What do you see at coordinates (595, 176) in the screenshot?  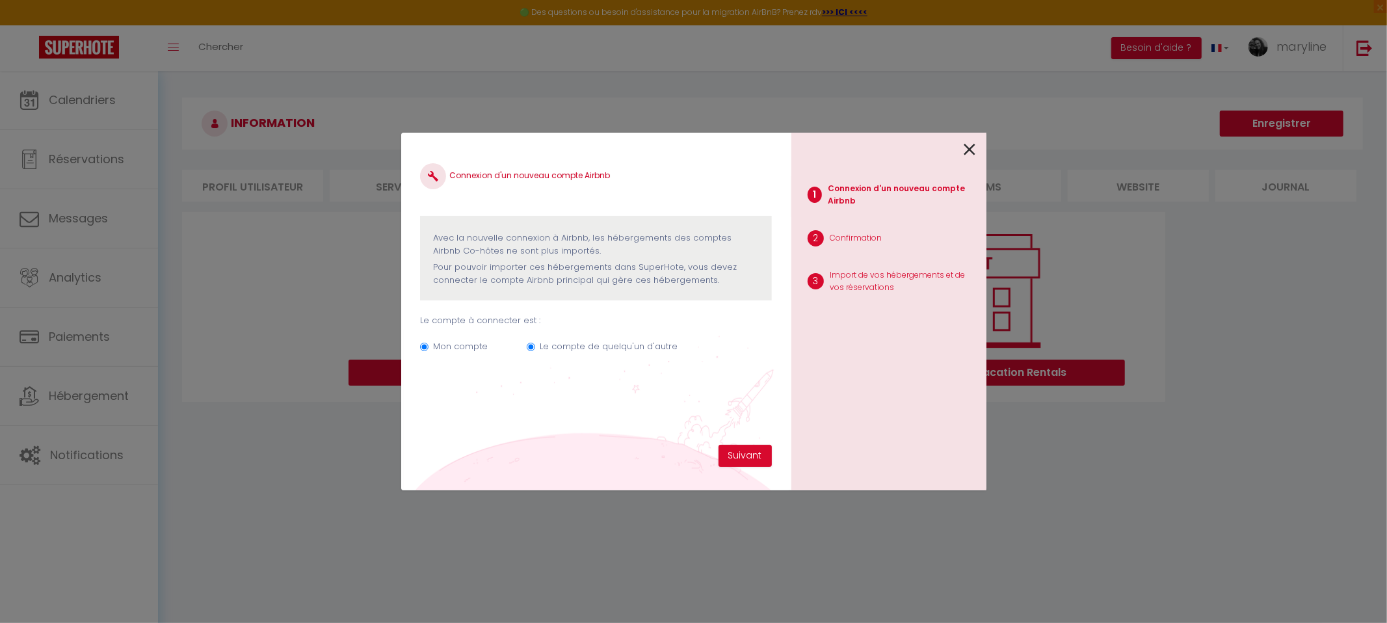 I see `h4: Connexion d'un nouveau compte Airbnb` at bounding box center [595, 176].